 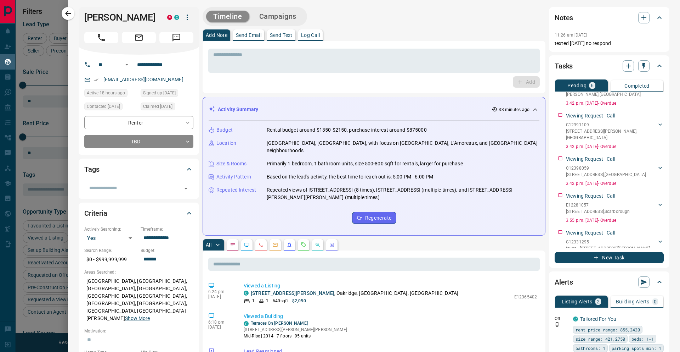 What do you see at coordinates (598, 205) in the screenshot?
I see `p: E12281057` at bounding box center [598, 205].